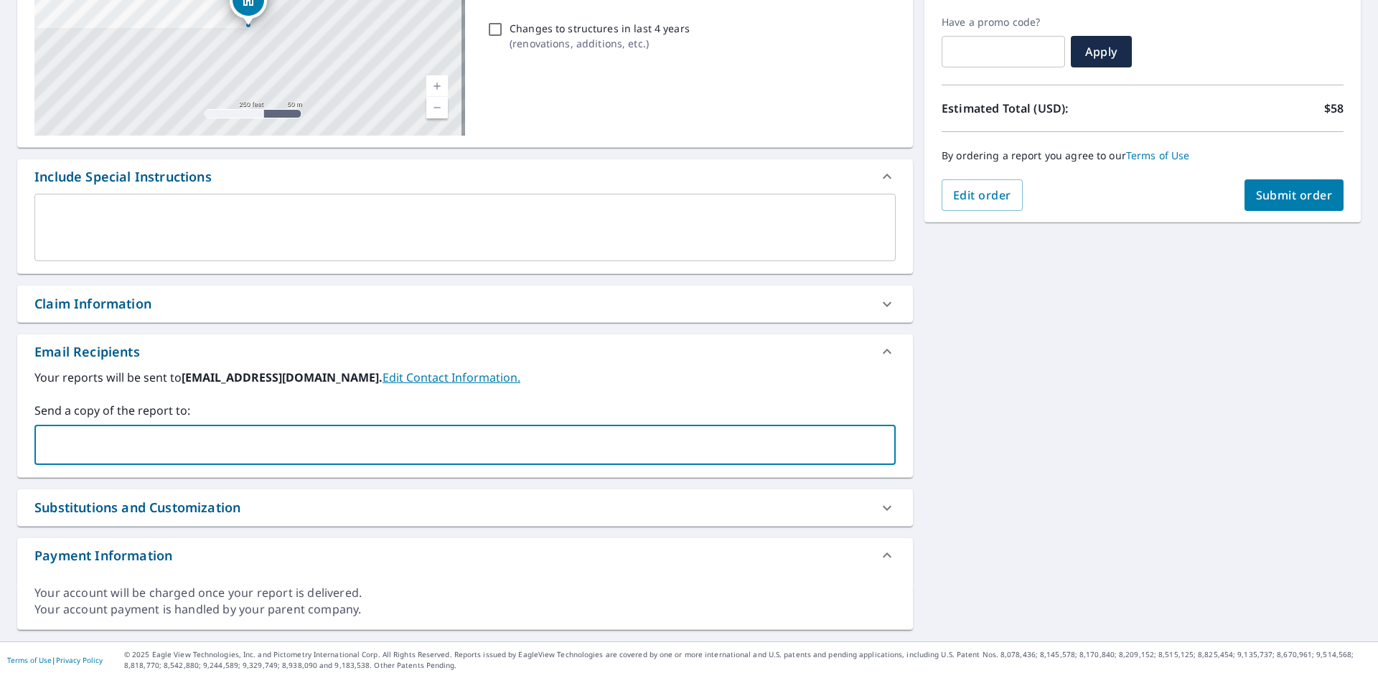 The image size is (1378, 678). What do you see at coordinates (437, 108) in the screenshot?
I see `a: Current Level 17, Zoom Out` at bounding box center [437, 108].